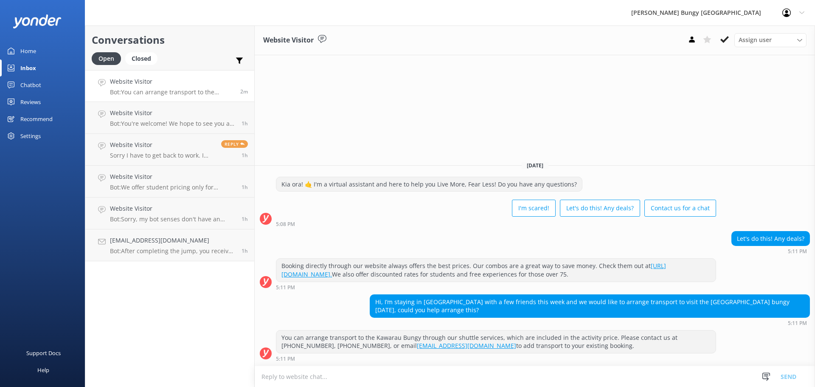 Image resolution: width=815 pixels, height=387 pixels. What do you see at coordinates (496, 341) in the screenshot?
I see `div: You can arrange transport to the Kawarau Bungy through our shuttle services, which are included i...` at bounding box center [496, 341].